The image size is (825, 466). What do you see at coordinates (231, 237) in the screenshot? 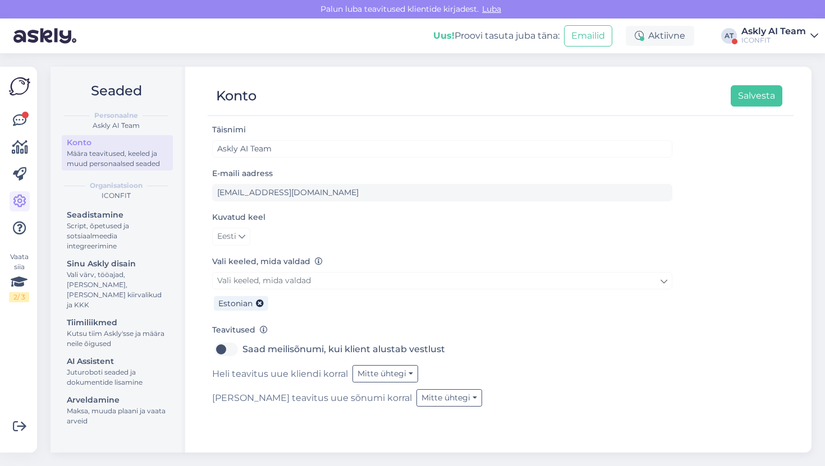
I see `a: Eesti` at bounding box center [231, 237].